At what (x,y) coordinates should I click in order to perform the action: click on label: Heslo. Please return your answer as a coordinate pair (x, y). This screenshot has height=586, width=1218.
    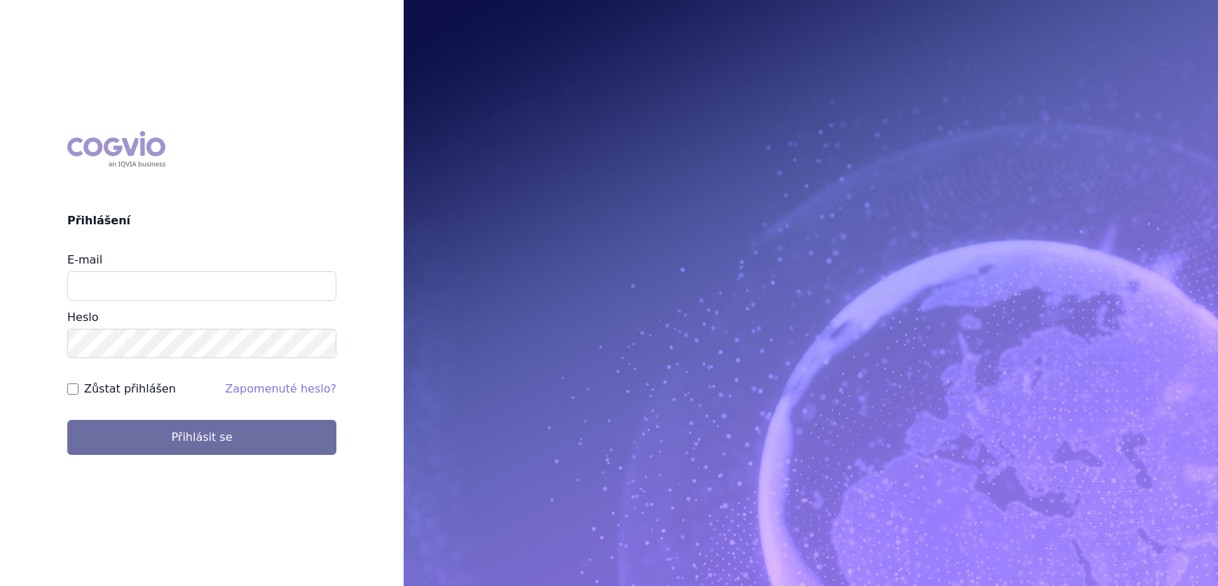
    Looking at the image, I should click on (83, 317).